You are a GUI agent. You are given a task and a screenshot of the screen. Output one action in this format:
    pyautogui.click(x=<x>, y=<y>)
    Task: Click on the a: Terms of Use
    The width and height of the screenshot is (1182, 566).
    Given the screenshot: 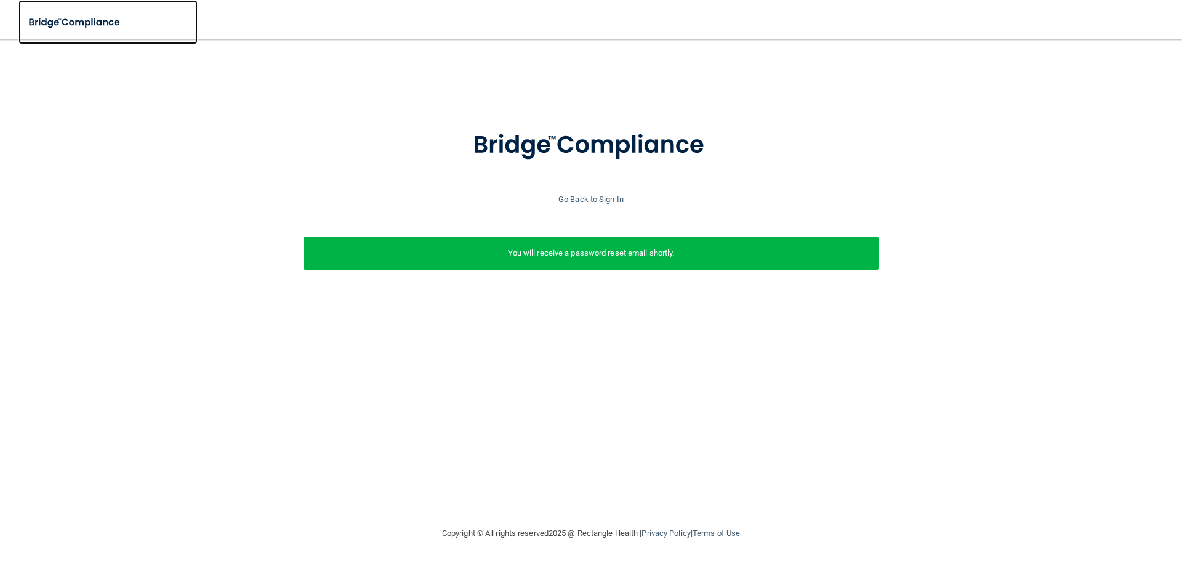 What is the action you would take?
    pyautogui.click(x=716, y=532)
    